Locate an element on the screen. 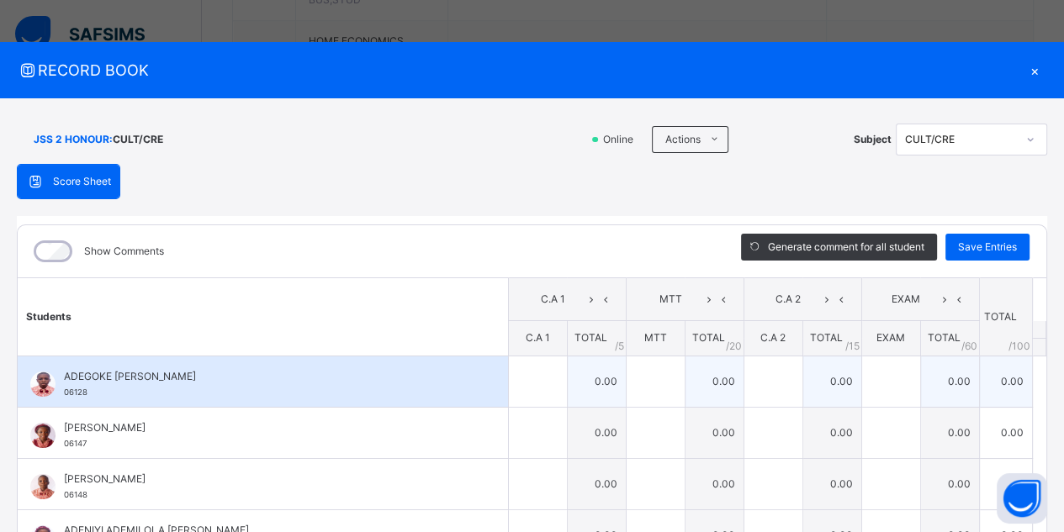  span: / 60 is located at coordinates (969, 346).